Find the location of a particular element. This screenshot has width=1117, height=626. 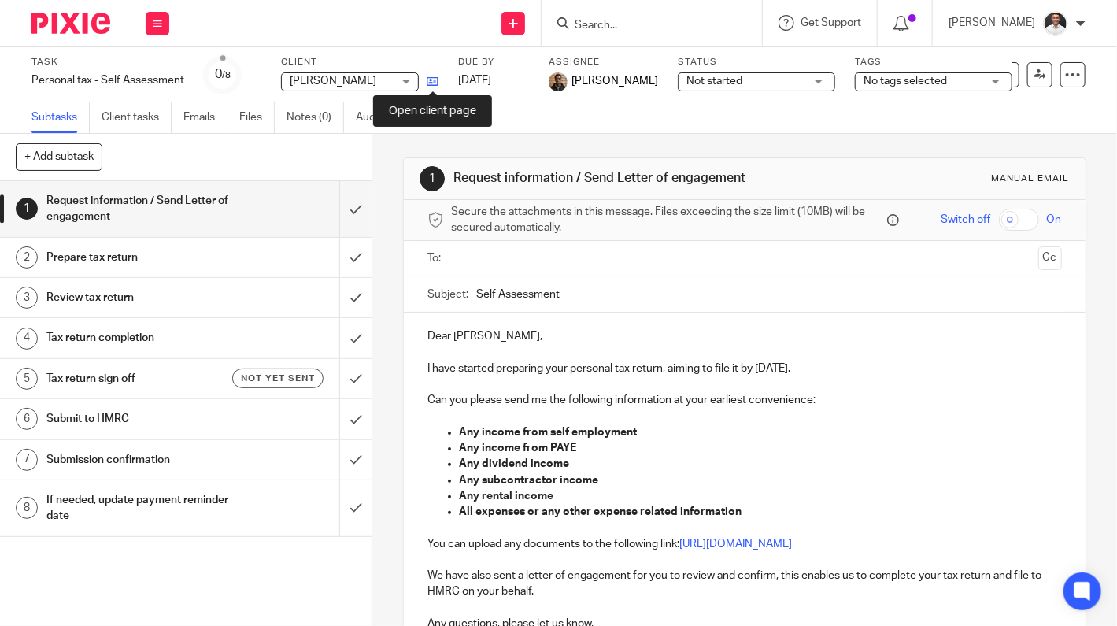

a: Files is located at coordinates (257, 117).